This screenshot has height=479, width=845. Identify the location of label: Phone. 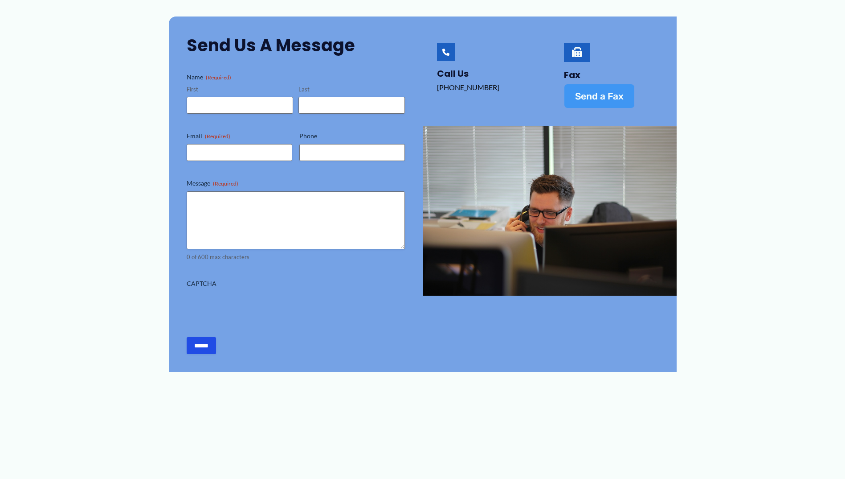
(352, 136).